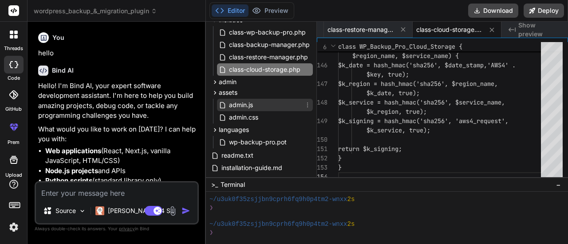 The width and height of the screenshot is (568, 244). Describe the element at coordinates (322, 84) in the screenshot. I see `div: 147` at that location.